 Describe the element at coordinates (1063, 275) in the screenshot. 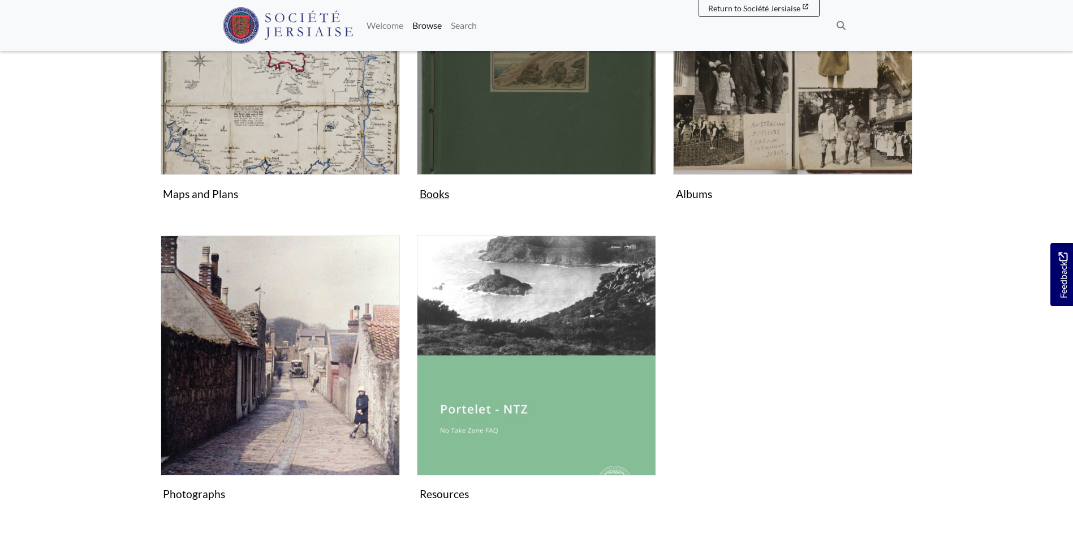

I see `span: Feedback` at that location.